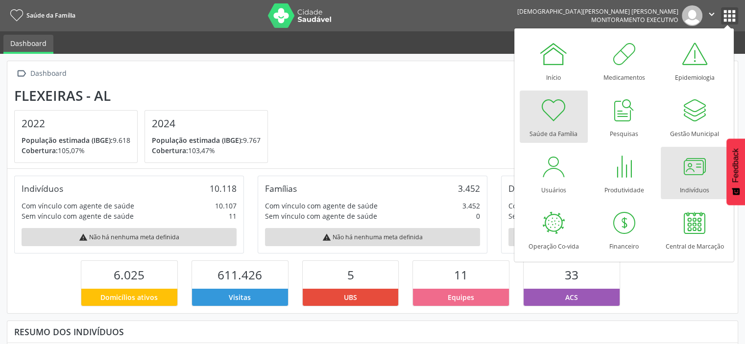  I want to click on span: ACS, so click(572, 297).